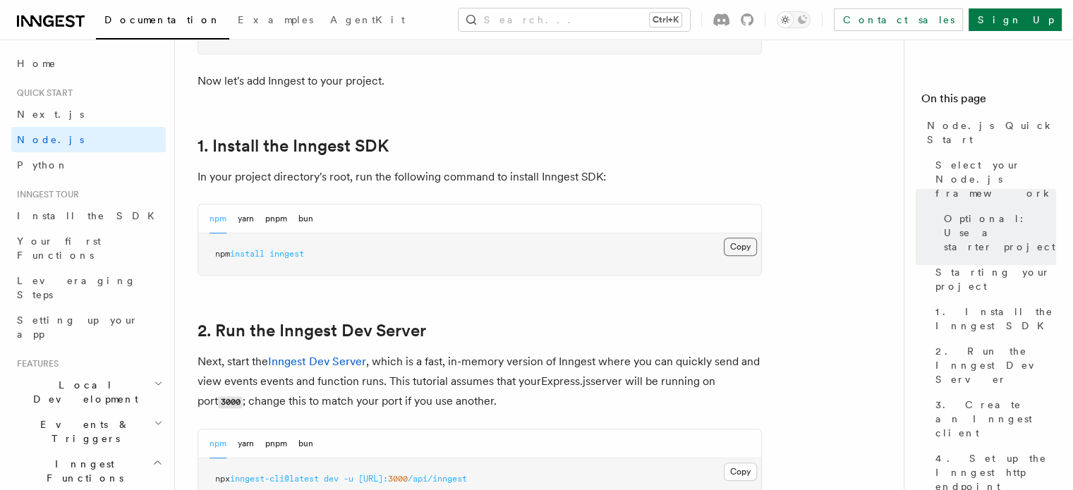  What do you see at coordinates (992, 133) in the screenshot?
I see `span: Node.js Quick Start` at bounding box center [992, 133].